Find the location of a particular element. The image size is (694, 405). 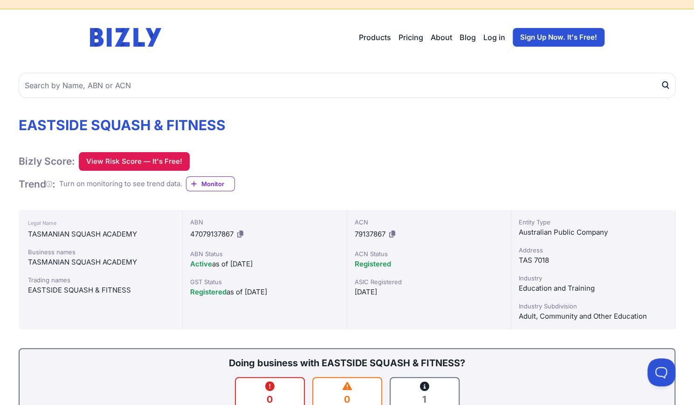

a: About is located at coordinates (441, 37).